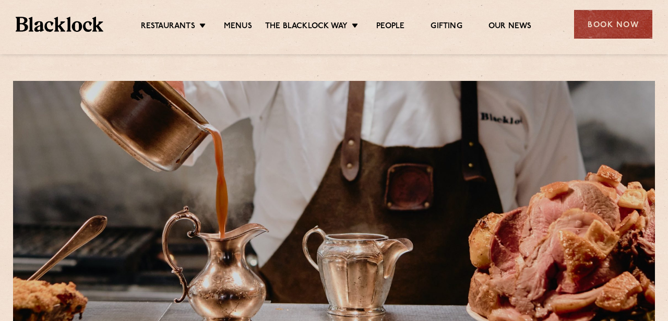 This screenshot has height=321, width=668. I want to click on a: The Blacklock Way, so click(306, 27).